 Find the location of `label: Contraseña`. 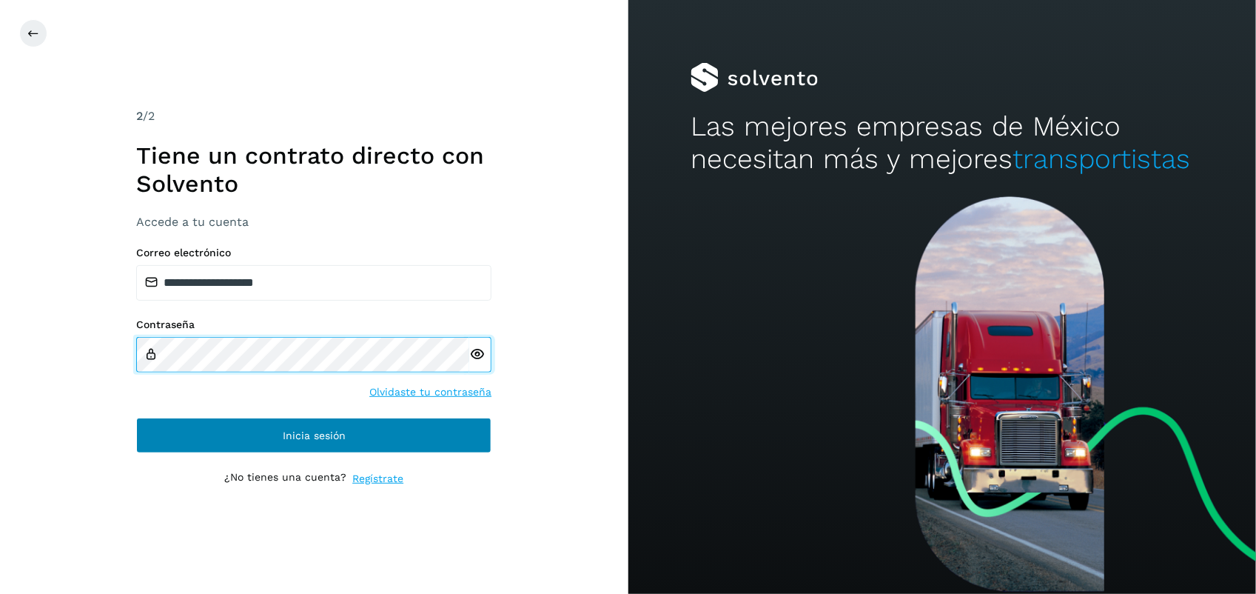

label: Contraseña is located at coordinates (314, 324).